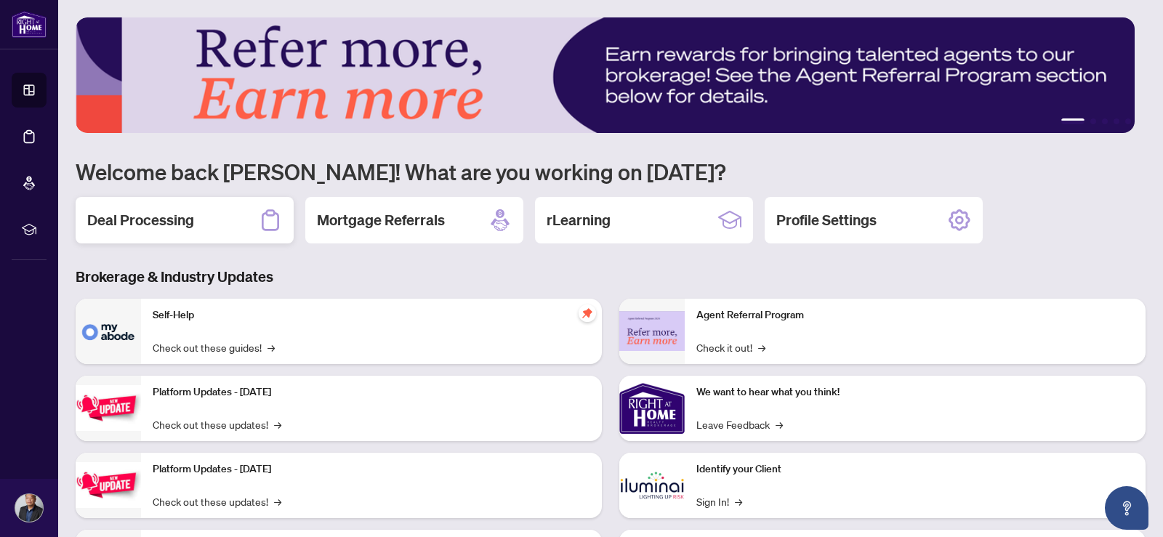 This screenshot has height=537, width=1163. Describe the element at coordinates (214, 348) in the screenshot. I see `a: Check out these guides!→` at that location.